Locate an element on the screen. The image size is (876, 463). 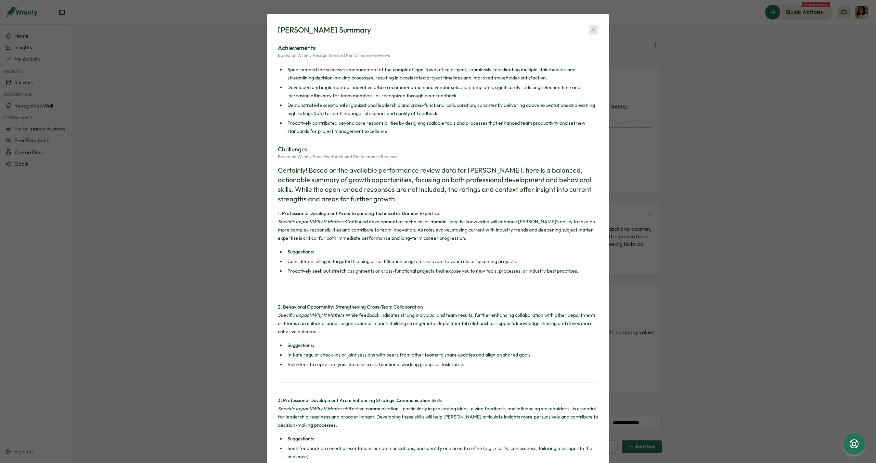
strong: 2. Behavioral Opportunity: Strengthening Cross-Team Collaboration is located at coordinates (351, 307).